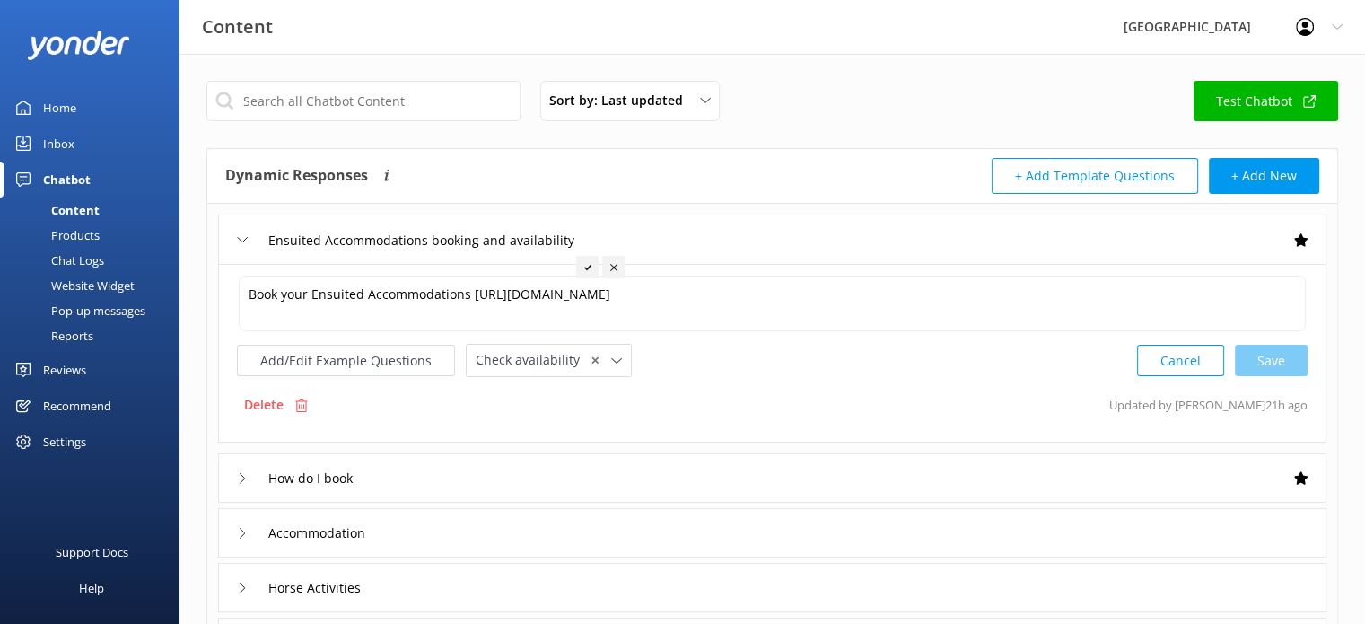  Describe the element at coordinates (363, 101) in the screenshot. I see `input: Search all Chatbot Content` at that location.